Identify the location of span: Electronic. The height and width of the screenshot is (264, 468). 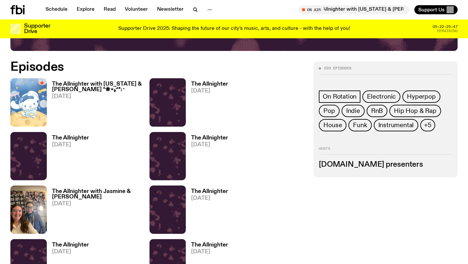
(381, 97).